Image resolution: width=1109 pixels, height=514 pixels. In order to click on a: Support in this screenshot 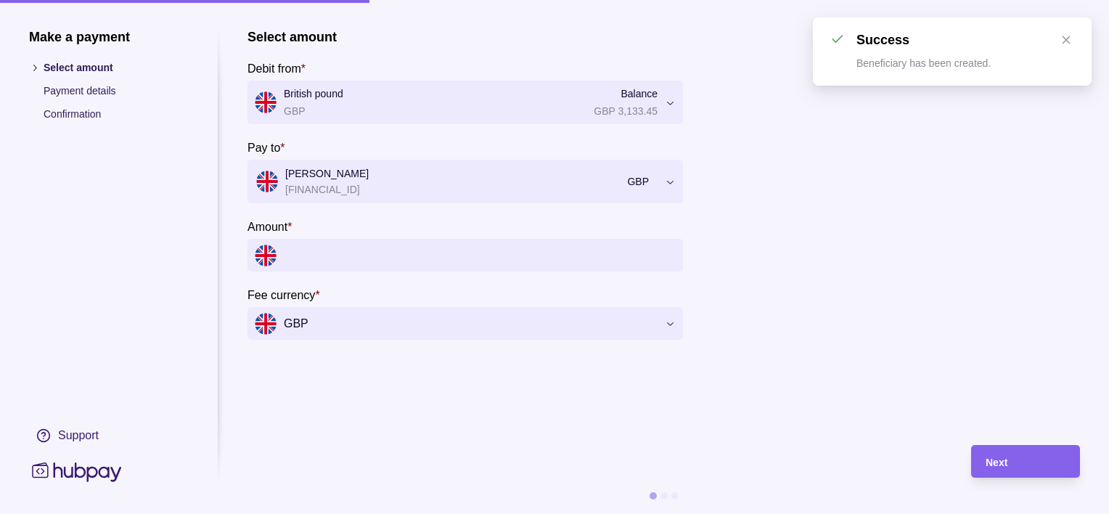, I will do `click(109, 436)`.